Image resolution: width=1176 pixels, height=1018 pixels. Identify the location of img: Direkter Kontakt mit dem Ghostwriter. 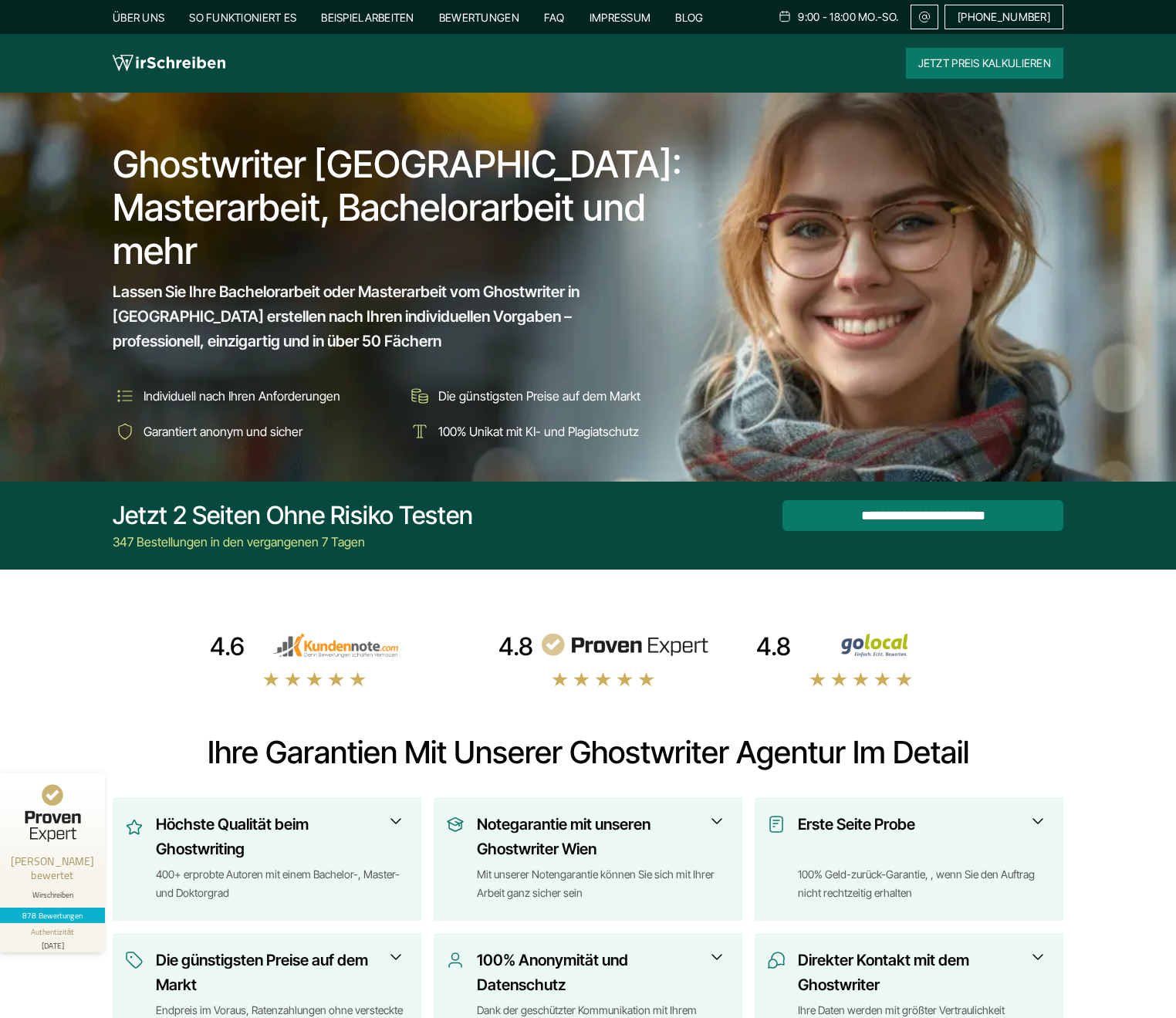
(777, 960).